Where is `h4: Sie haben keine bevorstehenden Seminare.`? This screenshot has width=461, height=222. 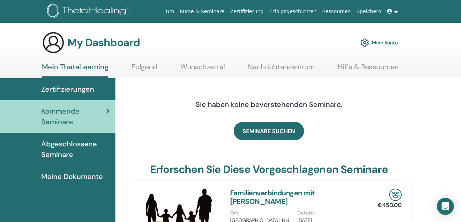
h4: Sie haben keine bevorstehenden Seminare. is located at coordinates (269, 105).